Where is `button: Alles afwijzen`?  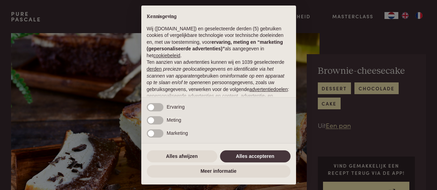
button: Alles afwijzen is located at coordinates (182, 157).